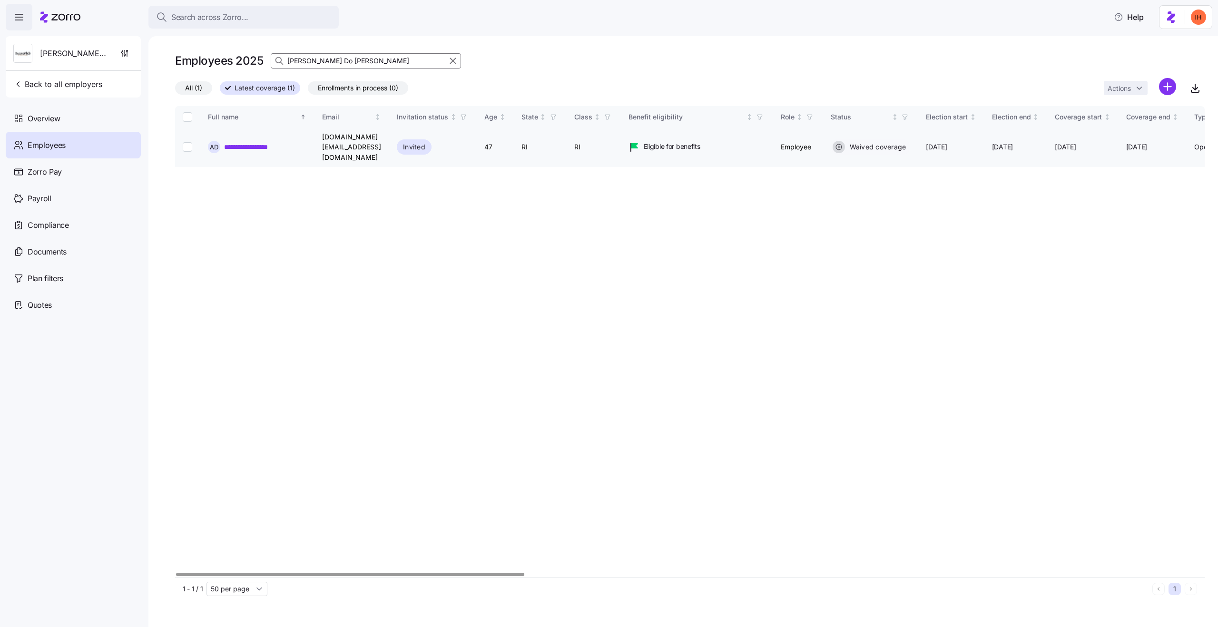  What do you see at coordinates (352, 117) in the screenshot?
I see `th: EmailNot sorted` at bounding box center [352, 117].